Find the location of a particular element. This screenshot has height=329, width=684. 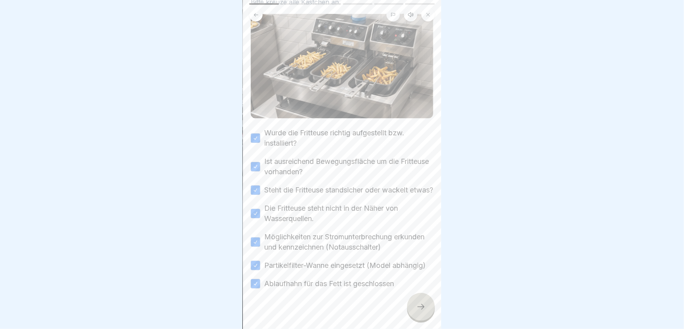

label: Die Fritteuse steht nicht in der Näher von Wasserquellen. is located at coordinates (349, 213).